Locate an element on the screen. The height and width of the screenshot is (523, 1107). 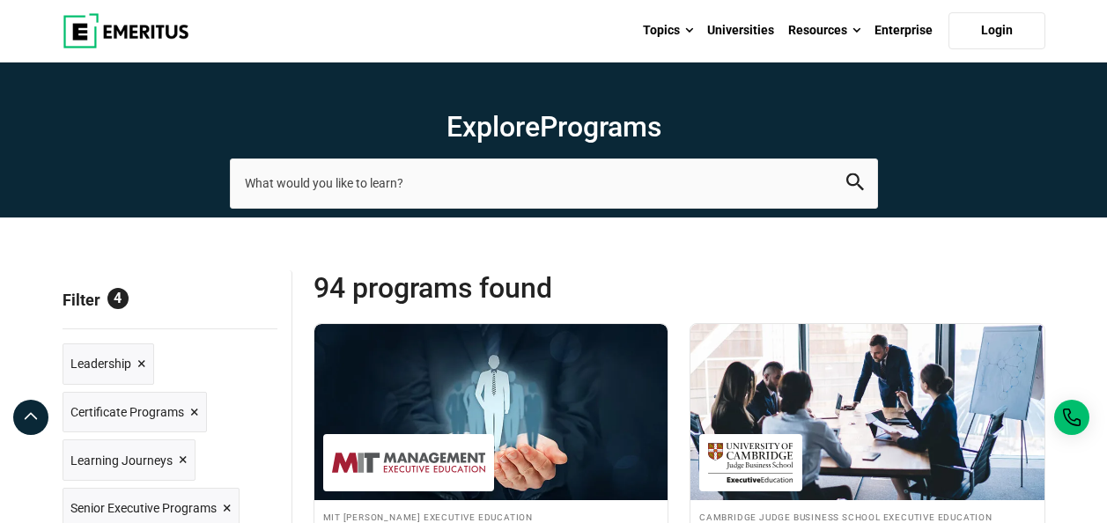
img: Strategic Thinking for the CXO | Online Leadership Course is located at coordinates (868, 412).